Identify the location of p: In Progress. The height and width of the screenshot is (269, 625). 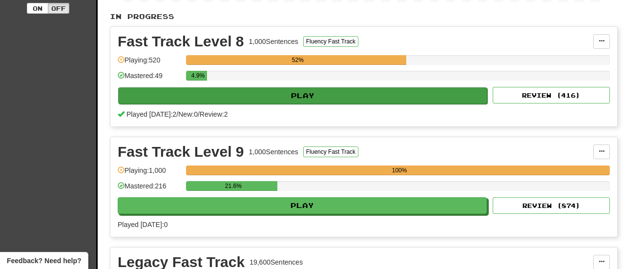
(363, 17).